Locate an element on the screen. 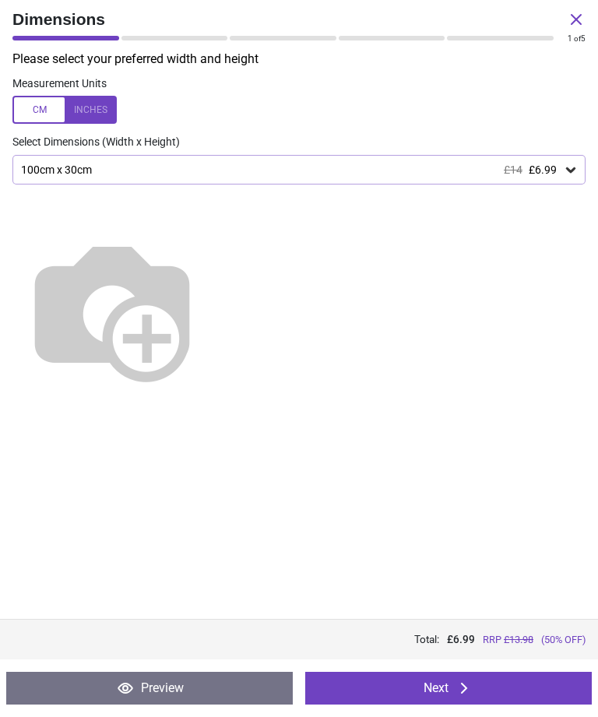 The height and width of the screenshot is (717, 598). p: Please select your preferred width and height is located at coordinates (305, 59).